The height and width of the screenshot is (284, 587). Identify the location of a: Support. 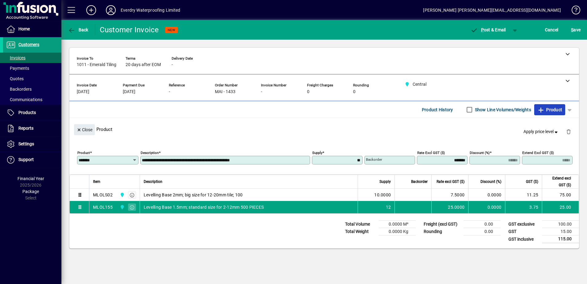
(32, 160).